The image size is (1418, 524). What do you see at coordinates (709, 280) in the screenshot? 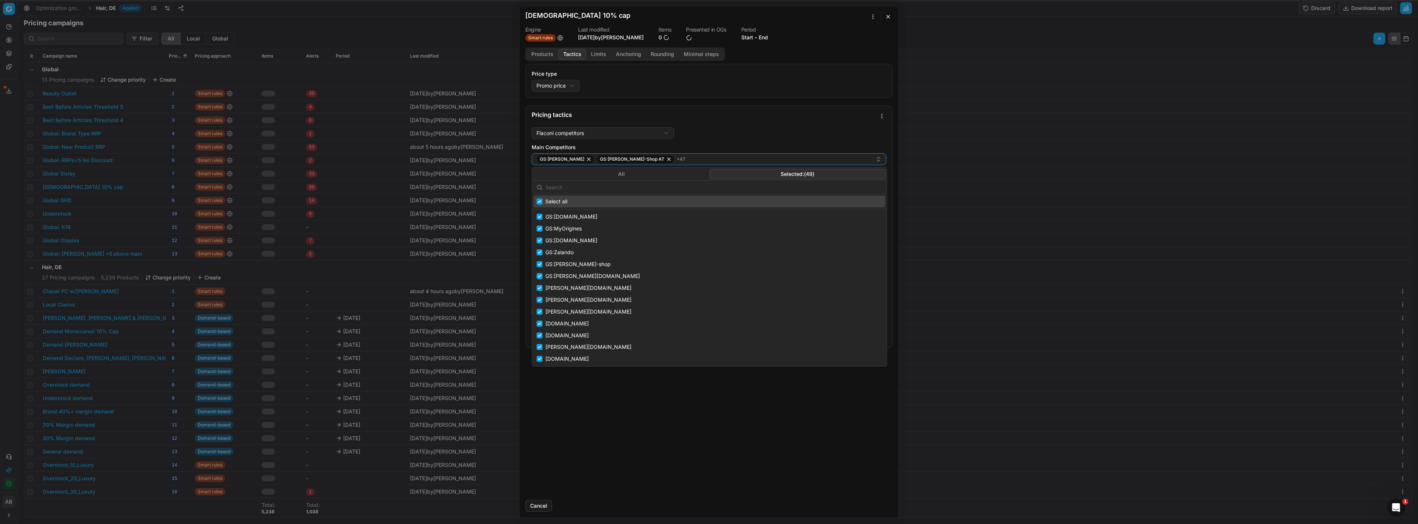
I see `div: Suggestions` at bounding box center [709, 280].